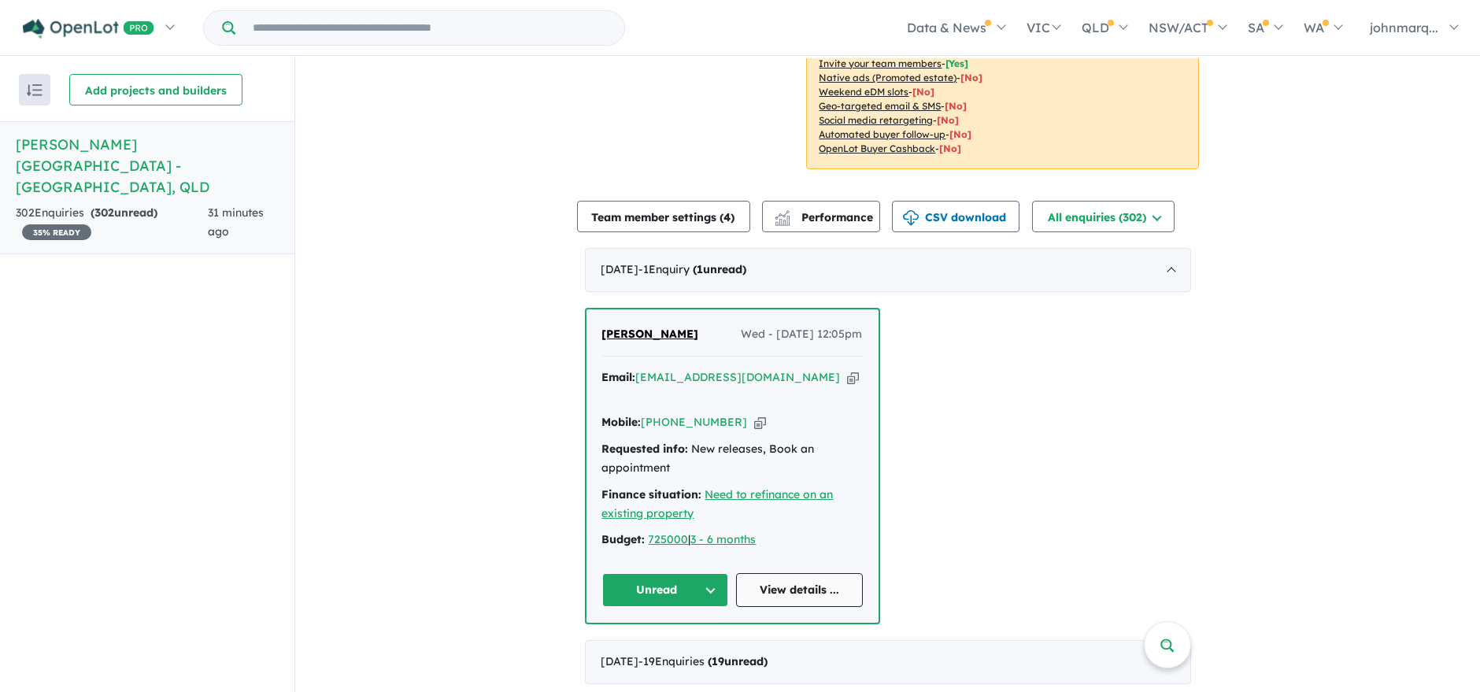  Describe the element at coordinates (430, 28) in the screenshot. I see `input: Try estate name, suburb, builder or developer` at that location.